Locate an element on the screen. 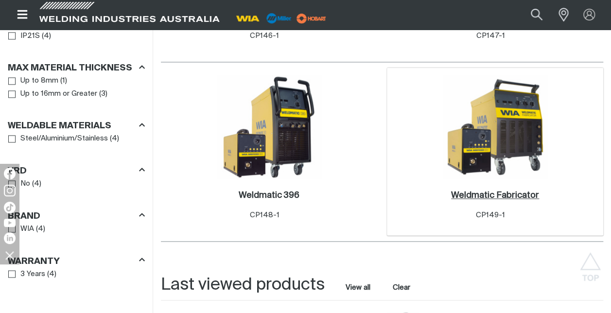 The image size is (611, 313). button: Clear all last viewed products is located at coordinates (401, 287).